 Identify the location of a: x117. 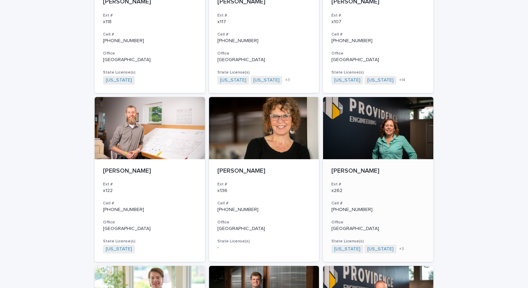
(221, 22).